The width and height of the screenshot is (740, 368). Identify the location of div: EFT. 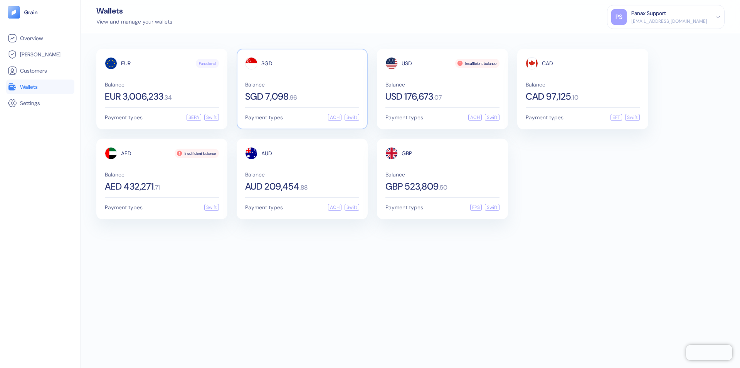
(617, 117).